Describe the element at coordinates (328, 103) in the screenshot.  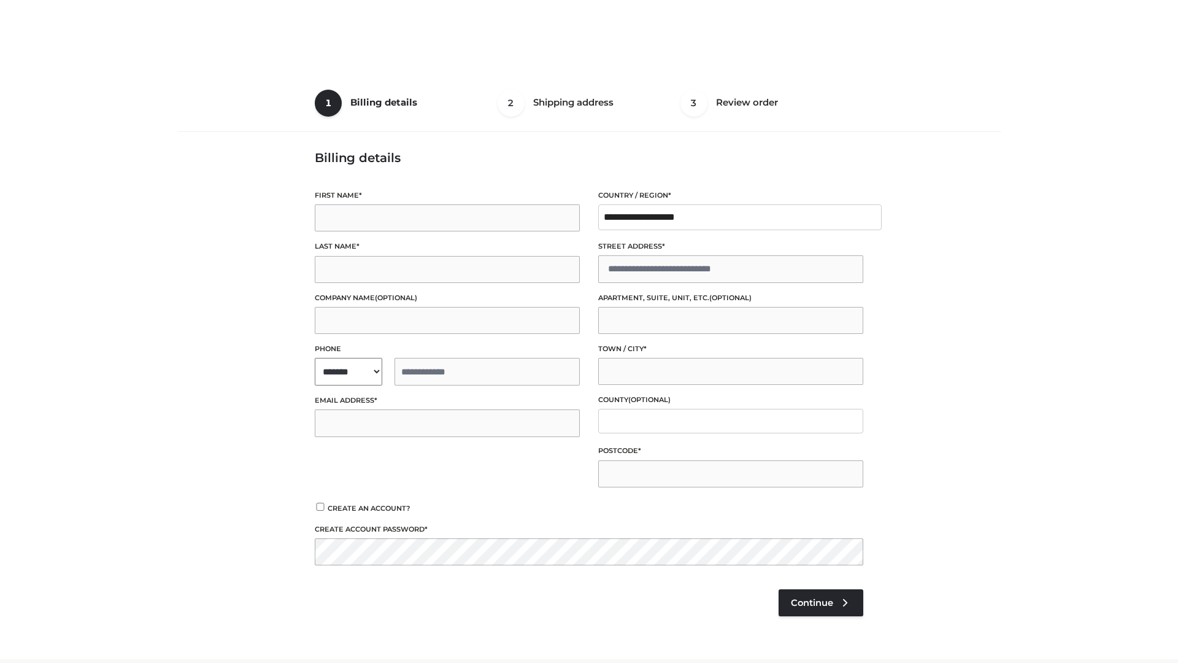
I see `span: 1` at that location.